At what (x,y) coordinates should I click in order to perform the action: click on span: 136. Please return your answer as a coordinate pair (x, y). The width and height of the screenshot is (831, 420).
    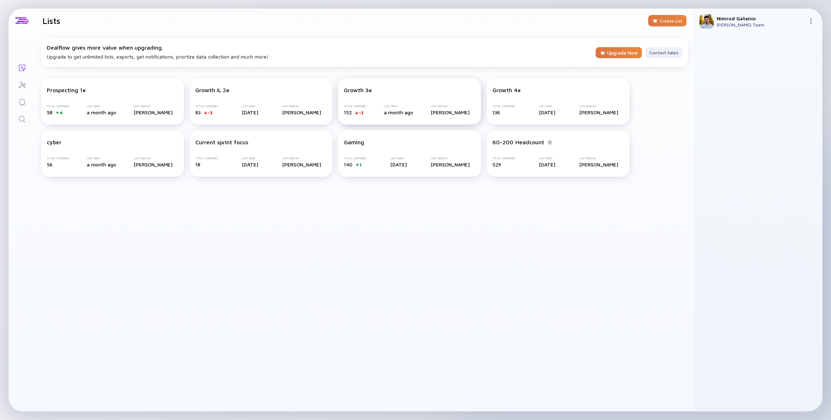
    Looking at the image, I should click on (496, 112).